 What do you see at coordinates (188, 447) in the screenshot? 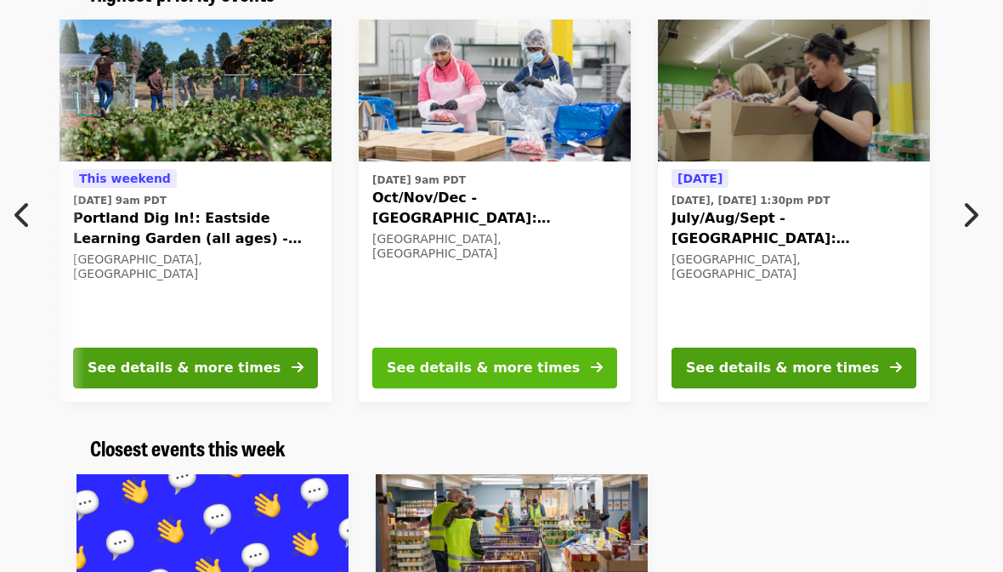
I see `span: Closest events this week` at bounding box center [188, 447].